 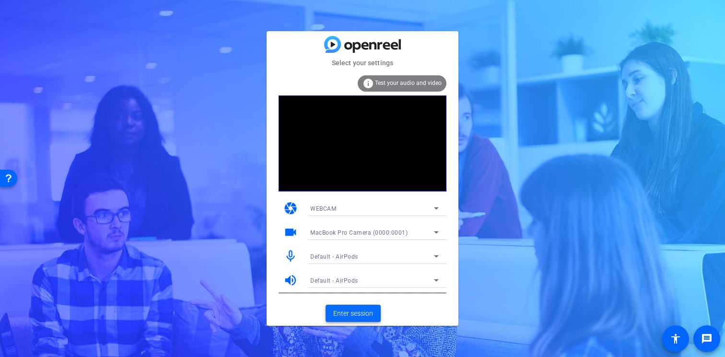 What do you see at coordinates (323, 209) in the screenshot?
I see `span: WEBCAM` at bounding box center [323, 209].